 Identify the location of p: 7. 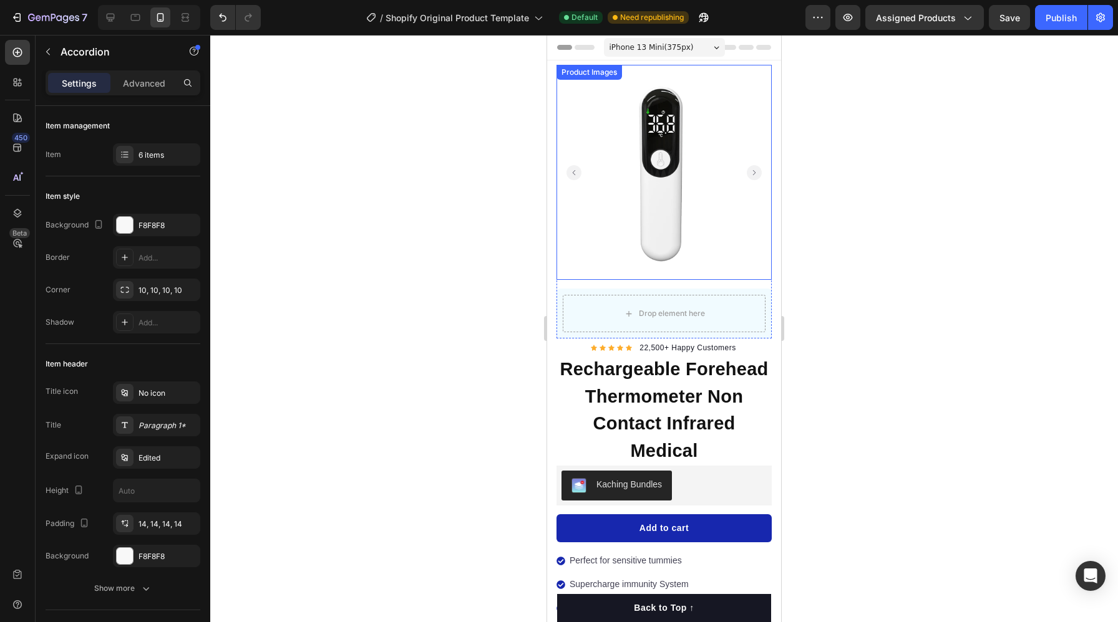
(84, 17).